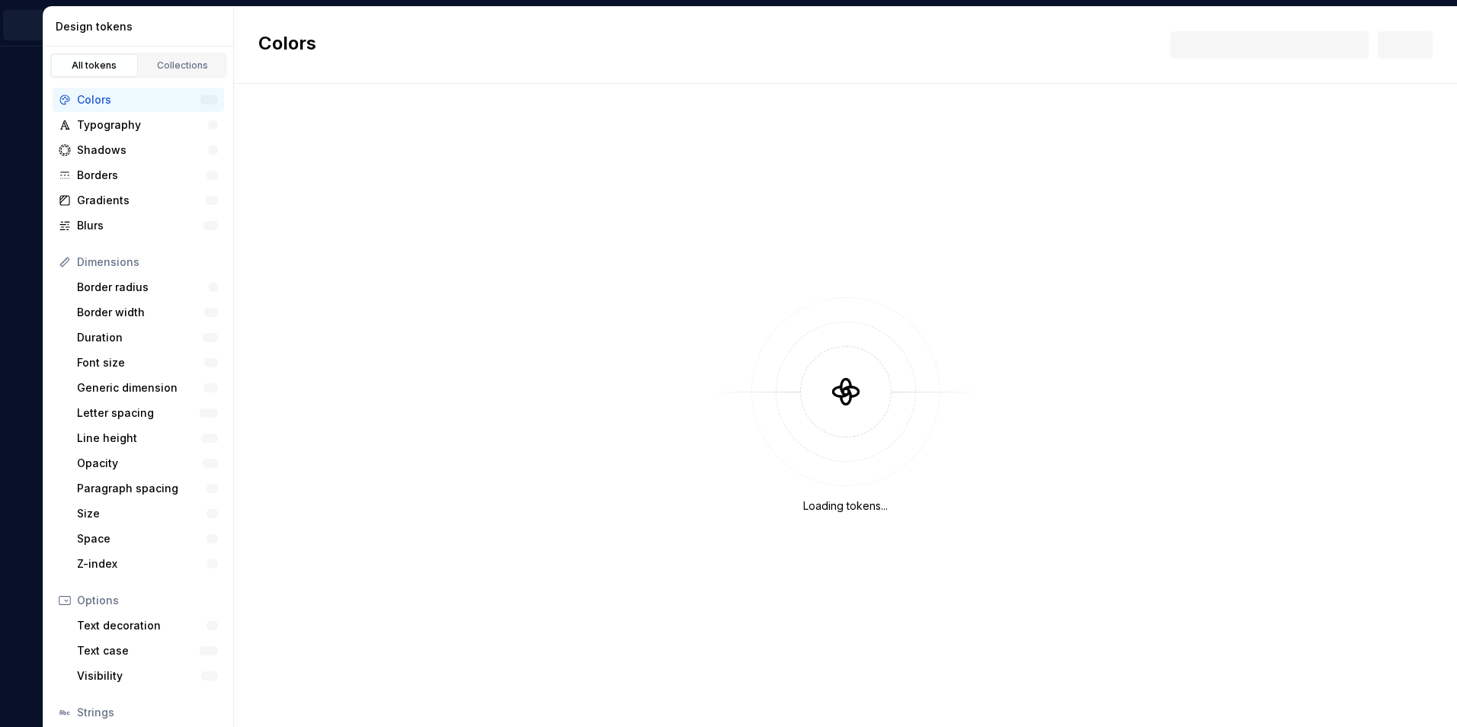 The height and width of the screenshot is (727, 1457). What do you see at coordinates (147, 413) in the screenshot?
I see `a: Letter spacing` at bounding box center [147, 413].